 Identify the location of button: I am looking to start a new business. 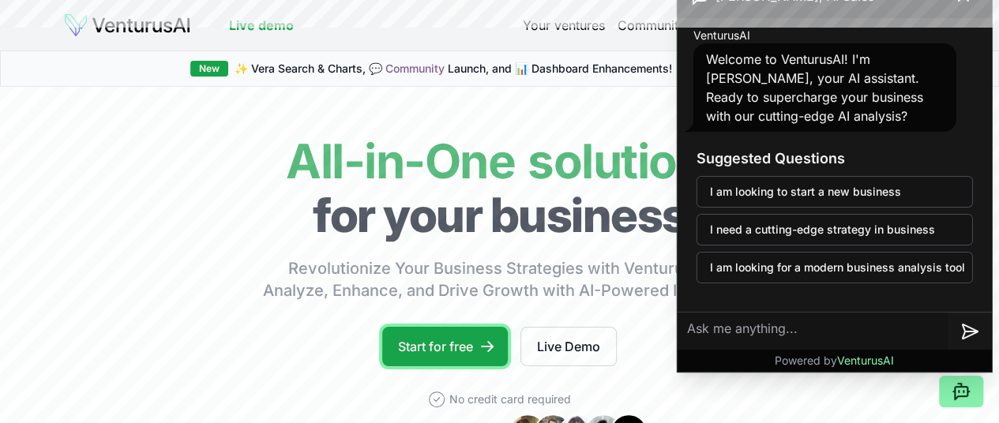
(835, 192).